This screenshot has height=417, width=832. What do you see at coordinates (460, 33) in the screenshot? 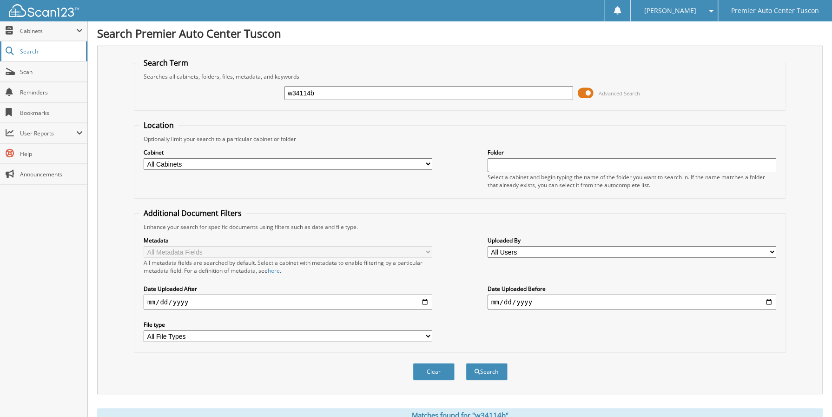
I see `h1: Search Premier Auto Center Tuscon` at bounding box center [460, 33].